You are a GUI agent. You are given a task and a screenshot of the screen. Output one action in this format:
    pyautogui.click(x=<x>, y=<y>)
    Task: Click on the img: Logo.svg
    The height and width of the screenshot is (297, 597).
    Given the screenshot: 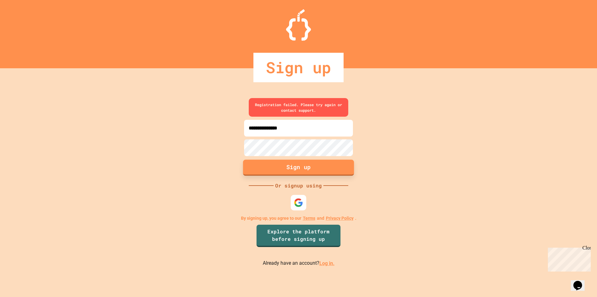 What is the action you would take?
    pyautogui.click(x=298, y=25)
    